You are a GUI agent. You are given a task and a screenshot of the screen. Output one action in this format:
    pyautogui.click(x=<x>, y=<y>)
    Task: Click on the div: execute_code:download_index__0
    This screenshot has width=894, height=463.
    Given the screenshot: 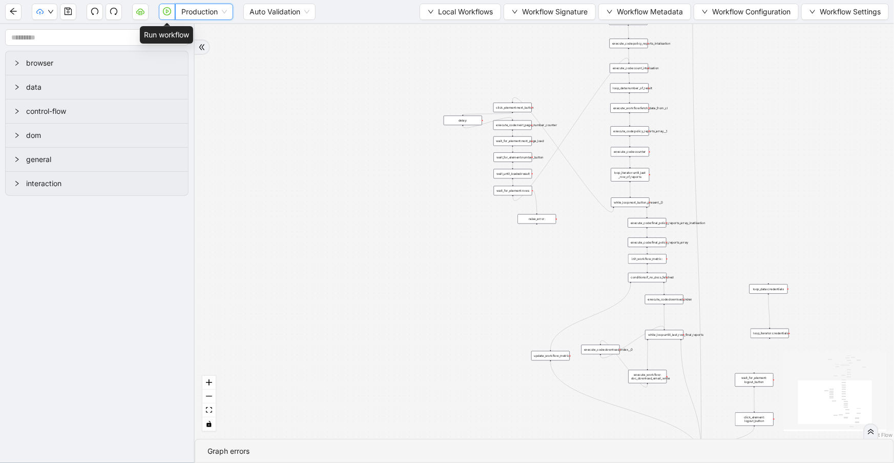 What is the action you would take?
    pyautogui.click(x=600, y=349)
    